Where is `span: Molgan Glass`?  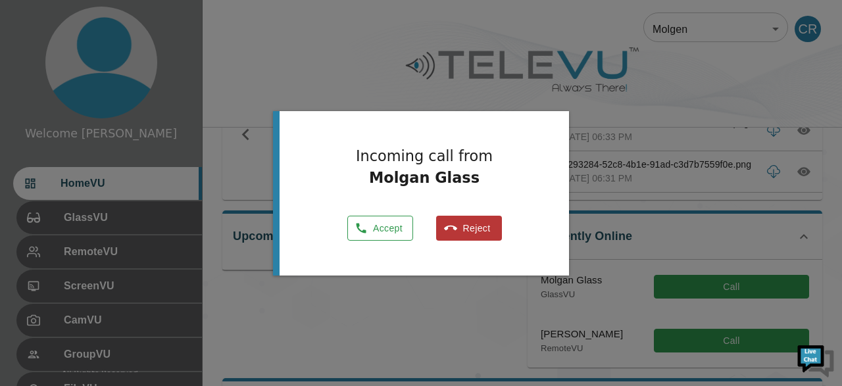 span: Molgan Glass is located at coordinates (424, 178).